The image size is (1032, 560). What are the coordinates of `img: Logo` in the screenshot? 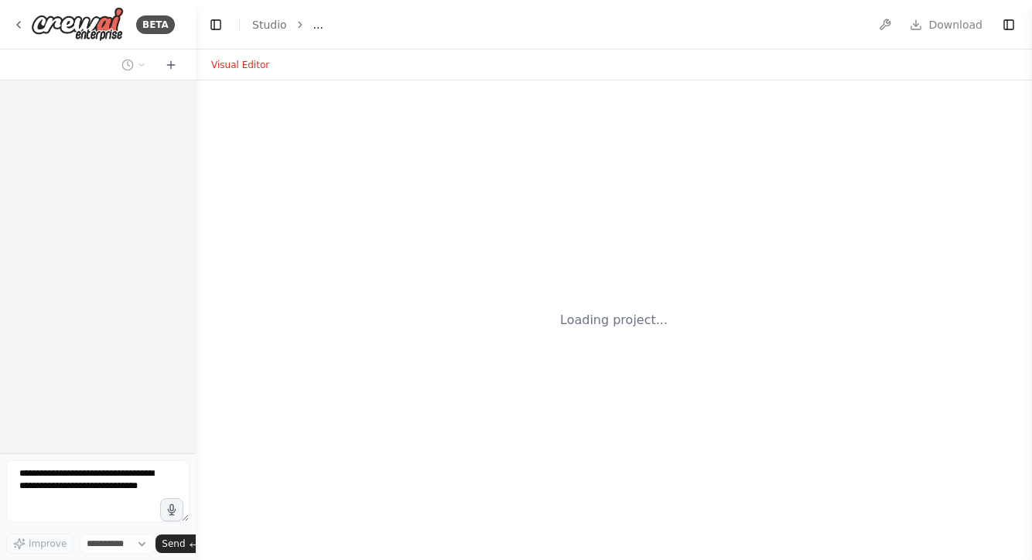 It's located at (77, 24).